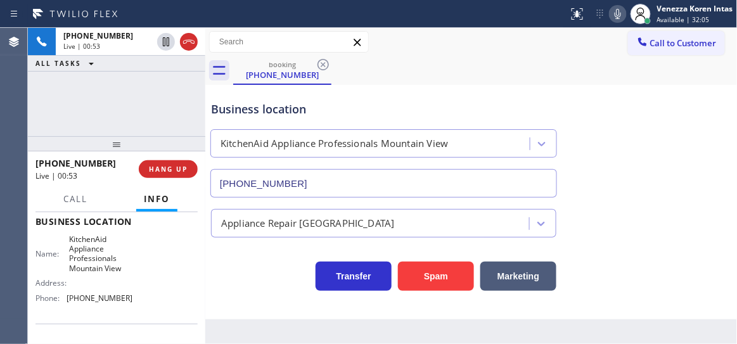 The height and width of the screenshot is (344, 737). Describe the element at coordinates (166, 42) in the screenshot. I see `button: Hold Customer` at that location.